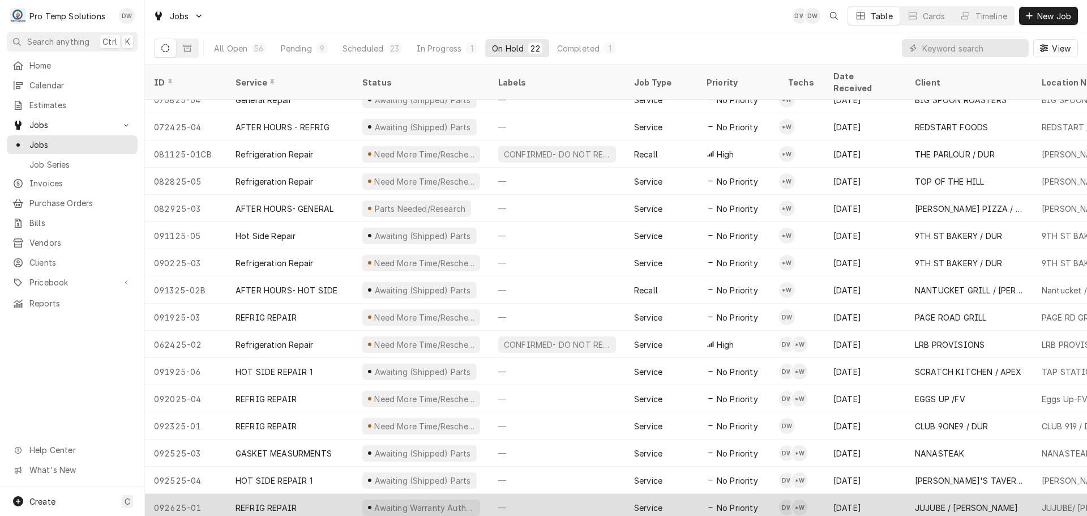 This screenshot has width=1087, height=516. Describe the element at coordinates (968, 82) in the screenshot. I see `div: Client` at that location.